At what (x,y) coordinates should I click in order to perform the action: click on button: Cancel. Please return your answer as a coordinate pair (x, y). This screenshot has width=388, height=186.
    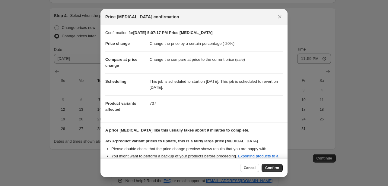
    Looking at the image, I should click on (250, 168).